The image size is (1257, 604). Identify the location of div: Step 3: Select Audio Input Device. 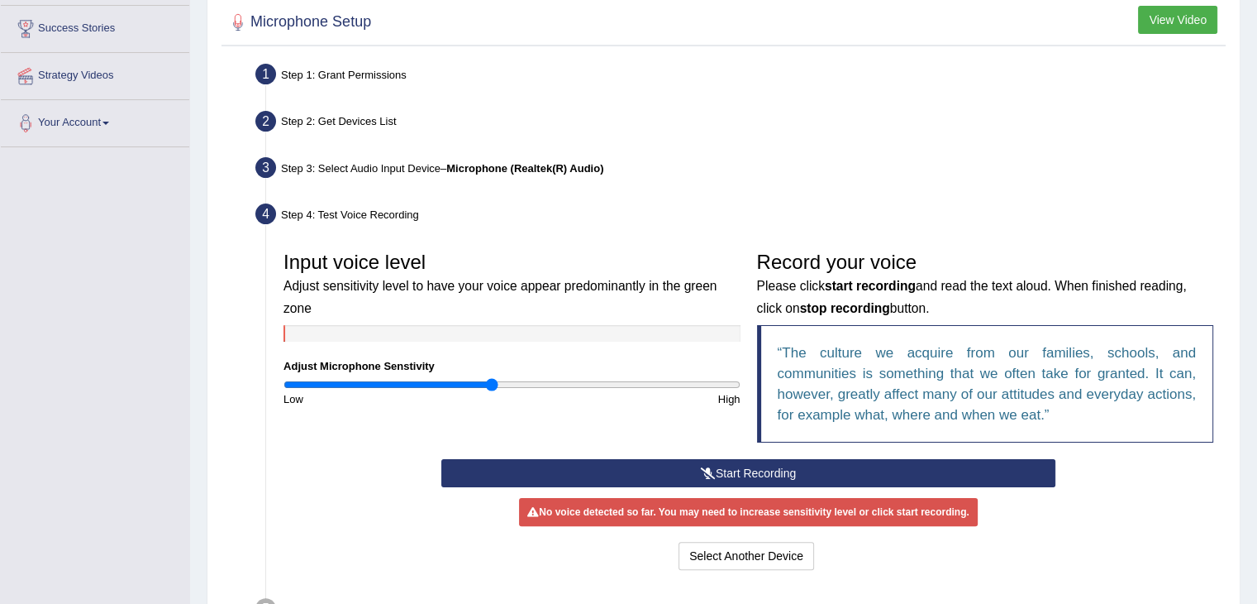
(740, 170).